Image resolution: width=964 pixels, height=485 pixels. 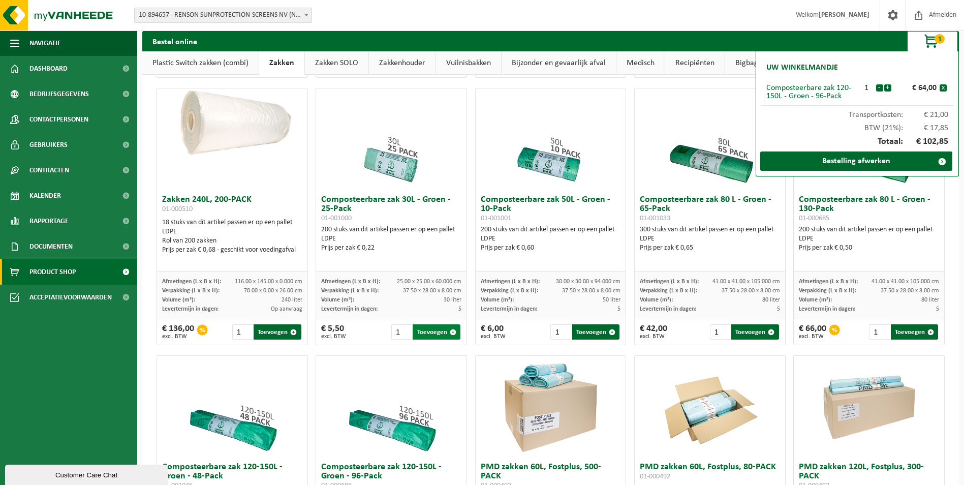 I want to click on div: 18 stuks van dit artikel passen er op een pallet, so click(x=232, y=236).